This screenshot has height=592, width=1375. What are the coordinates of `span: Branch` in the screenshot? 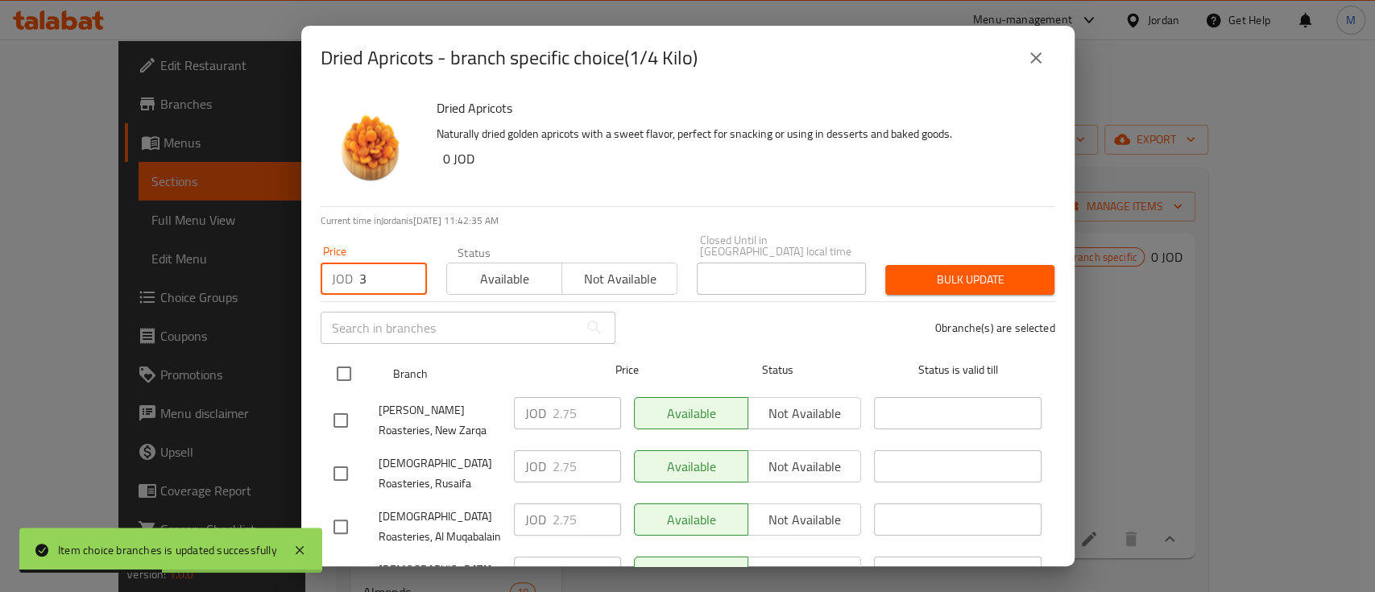 It's located at (477, 374).